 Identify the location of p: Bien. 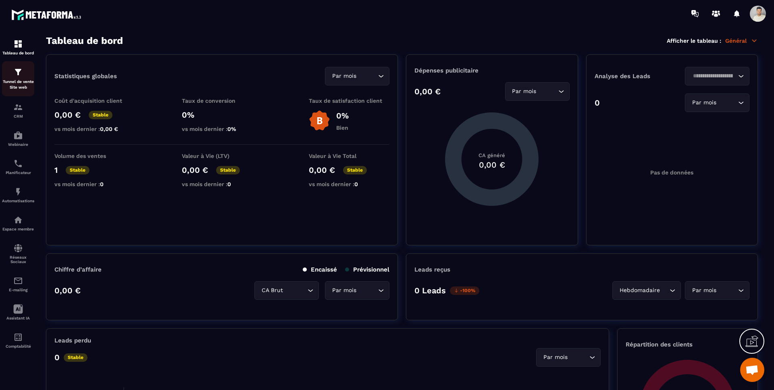
(342, 128).